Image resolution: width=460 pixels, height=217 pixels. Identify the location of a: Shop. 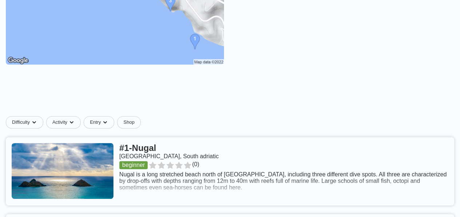
(129, 122).